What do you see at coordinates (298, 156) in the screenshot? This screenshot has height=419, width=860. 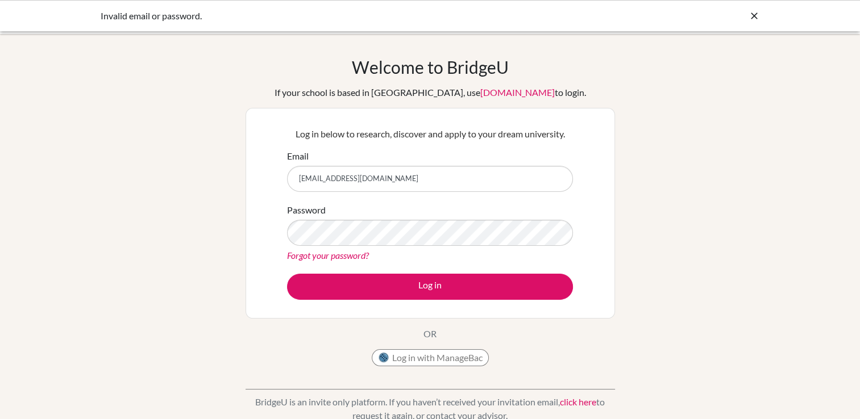 I see `label: Email` at bounding box center [298, 156].